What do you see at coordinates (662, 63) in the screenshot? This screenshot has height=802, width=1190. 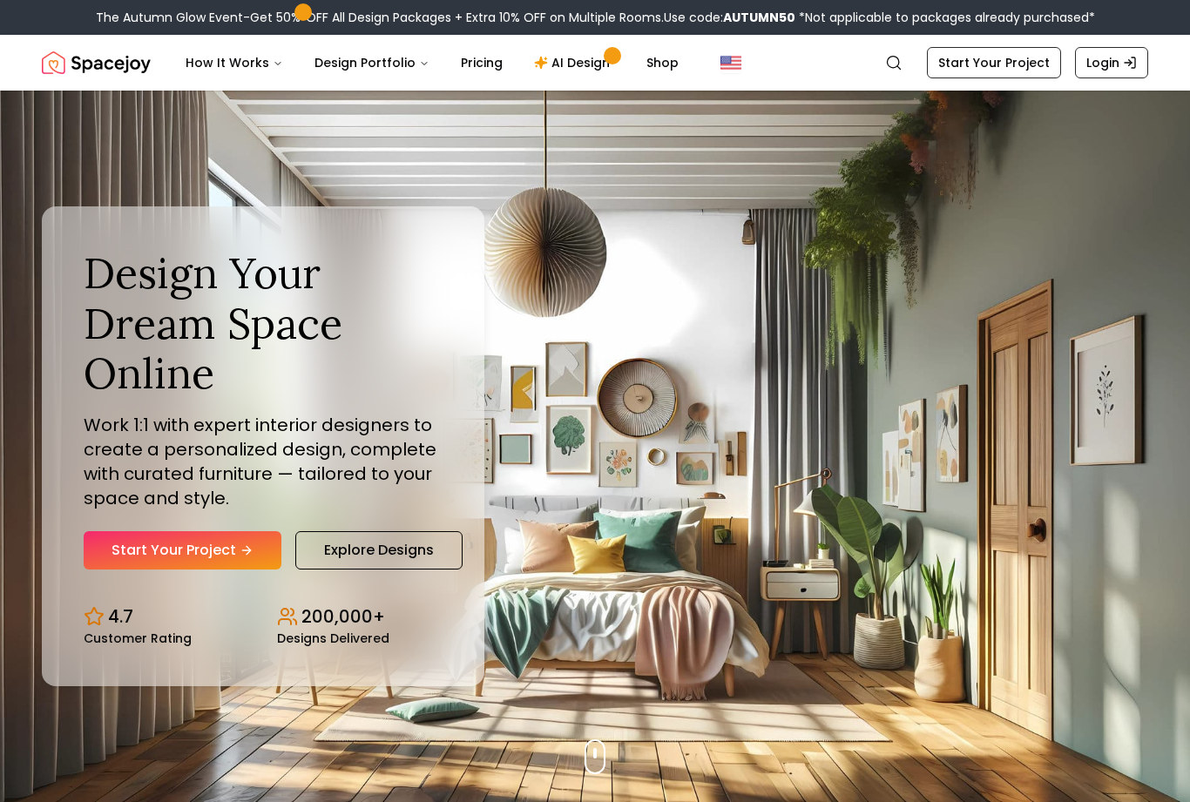 I see `a: Shop` at bounding box center [662, 63].